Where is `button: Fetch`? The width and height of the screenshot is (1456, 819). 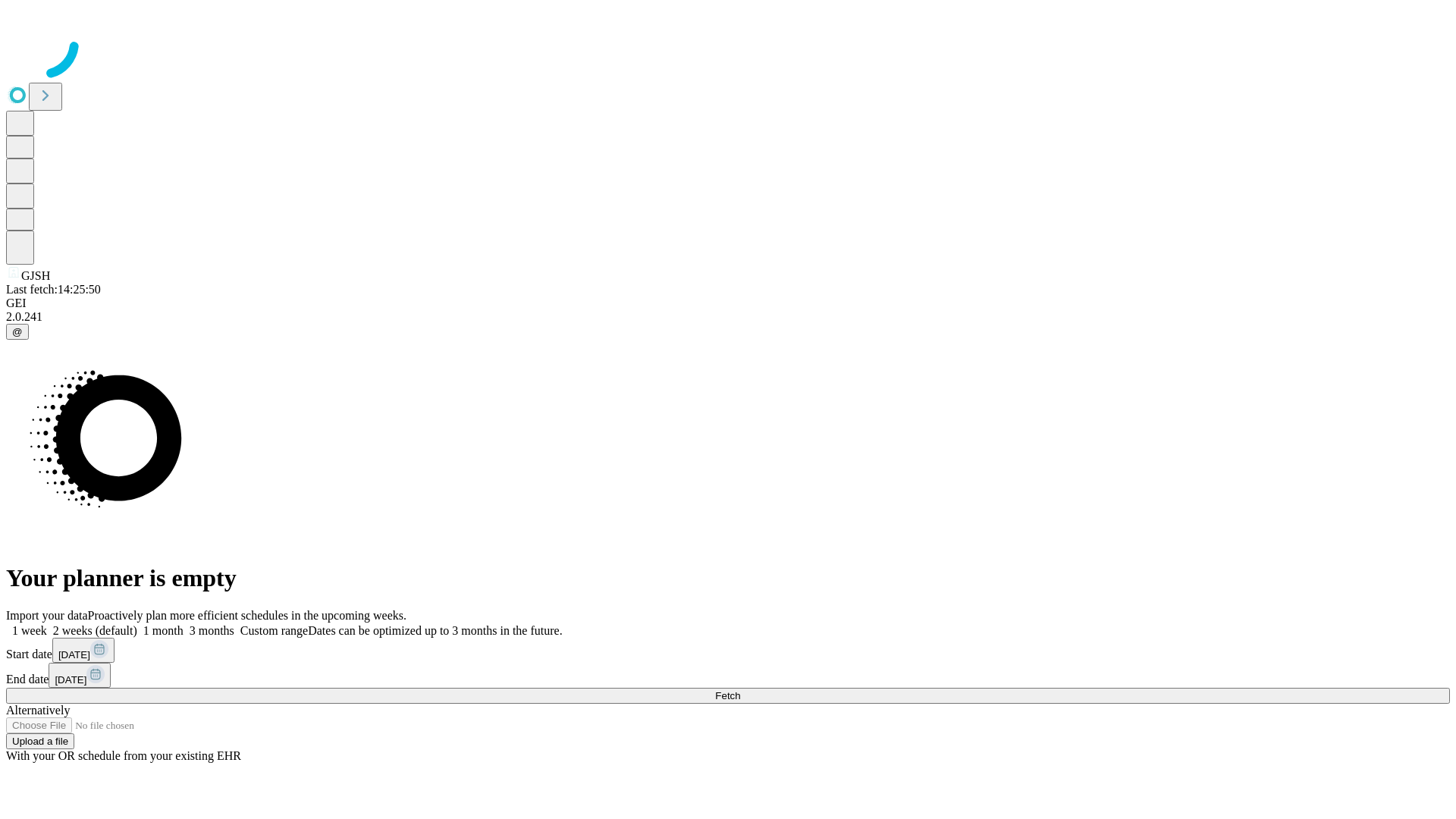 button: Fetch is located at coordinates (728, 695).